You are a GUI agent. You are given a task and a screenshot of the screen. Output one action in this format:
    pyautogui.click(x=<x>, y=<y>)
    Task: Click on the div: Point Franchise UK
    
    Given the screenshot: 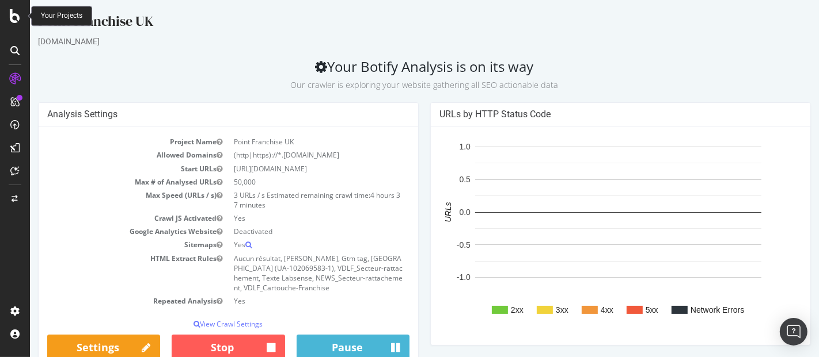 What is the action you would take?
    pyautogui.click(x=394, y=24)
    